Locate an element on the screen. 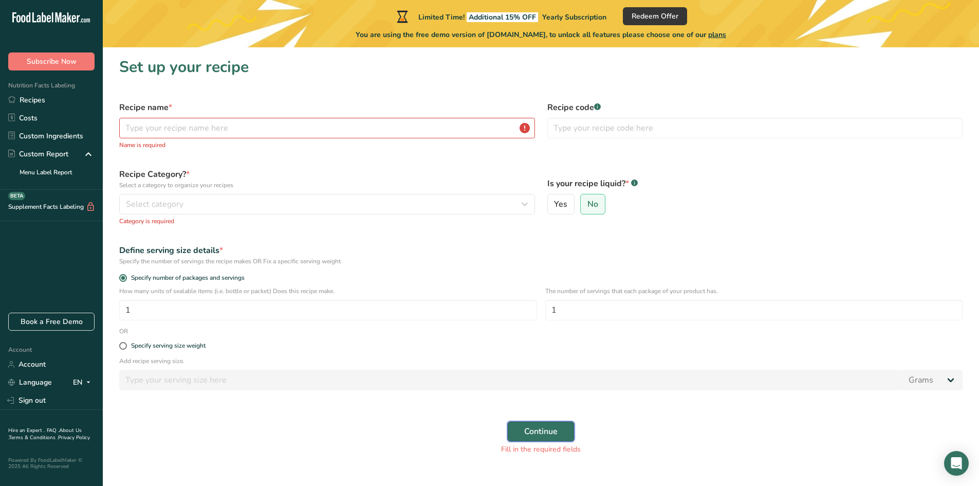  span: Continue is located at coordinates (541, 431).